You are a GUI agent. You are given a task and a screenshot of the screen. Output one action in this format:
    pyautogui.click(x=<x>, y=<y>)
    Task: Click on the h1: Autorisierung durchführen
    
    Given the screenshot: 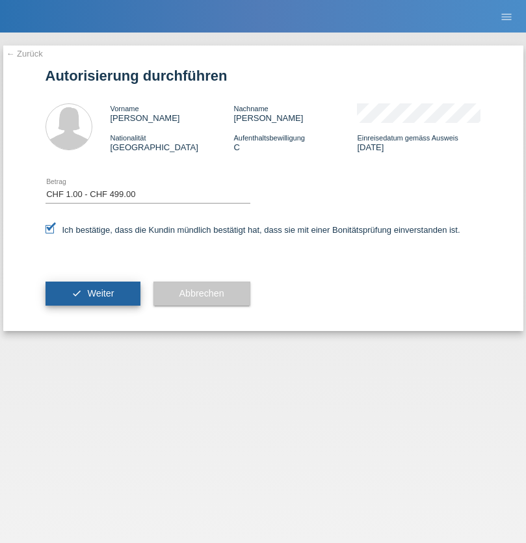 What is the action you would take?
    pyautogui.click(x=263, y=75)
    